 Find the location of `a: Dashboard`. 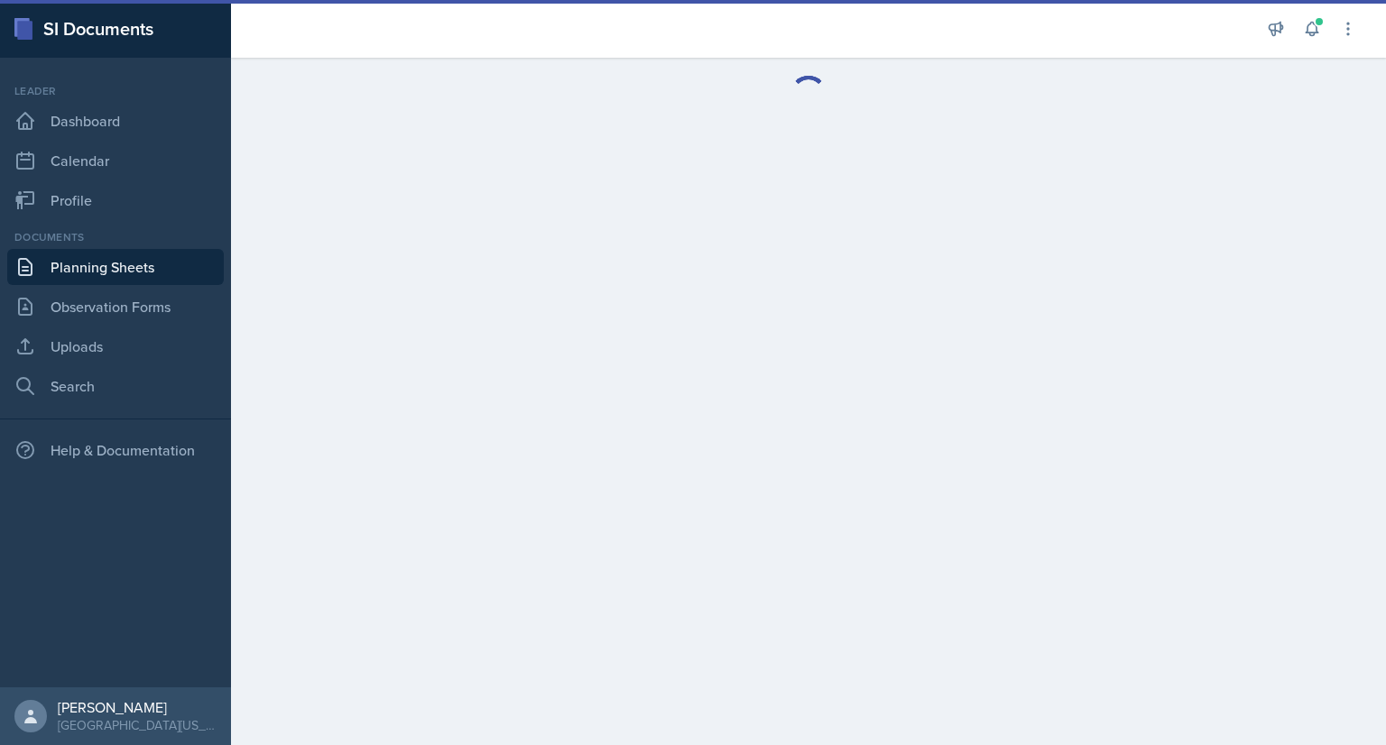

a: Dashboard is located at coordinates (116, 121).